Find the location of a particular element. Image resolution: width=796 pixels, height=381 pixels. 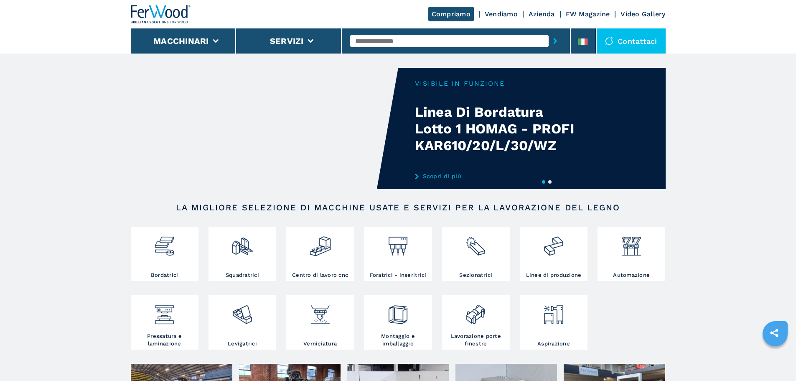

button: 2 is located at coordinates (550, 182).